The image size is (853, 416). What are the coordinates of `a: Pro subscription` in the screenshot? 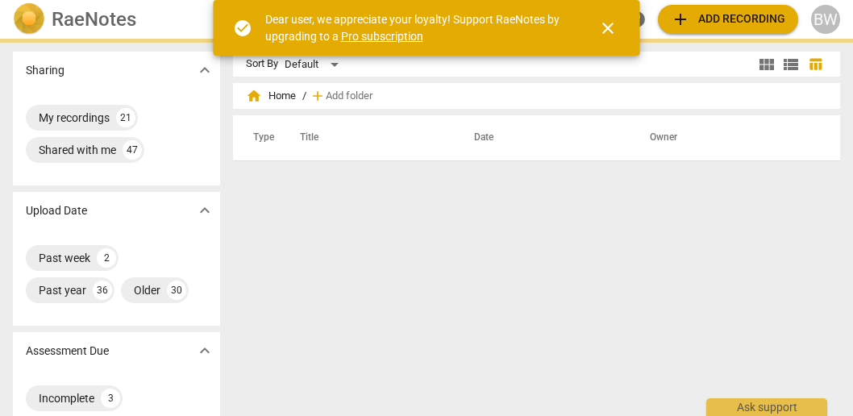 It's located at (382, 36).